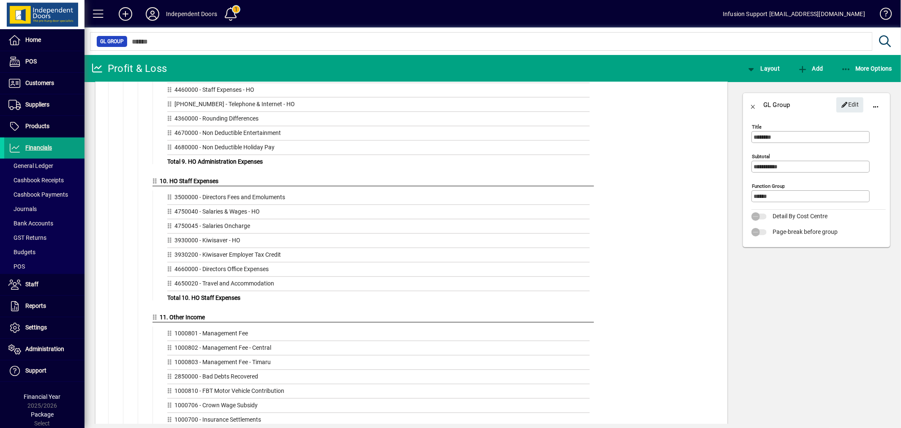 The height and width of the screenshot is (428, 901). Describe the element at coordinates (379, 120) in the screenshot. I see `div: 4360000 - Rounding Differences` at that location.